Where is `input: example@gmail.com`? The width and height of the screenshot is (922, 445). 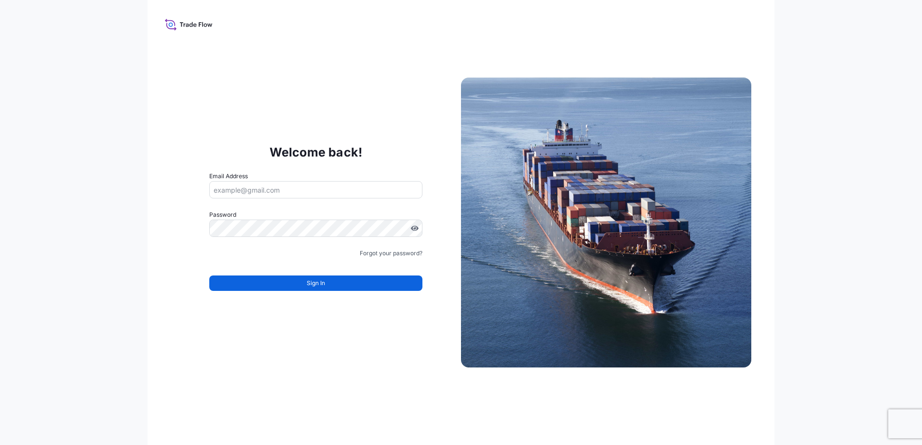
input: example@gmail.com is located at coordinates (316, 190).